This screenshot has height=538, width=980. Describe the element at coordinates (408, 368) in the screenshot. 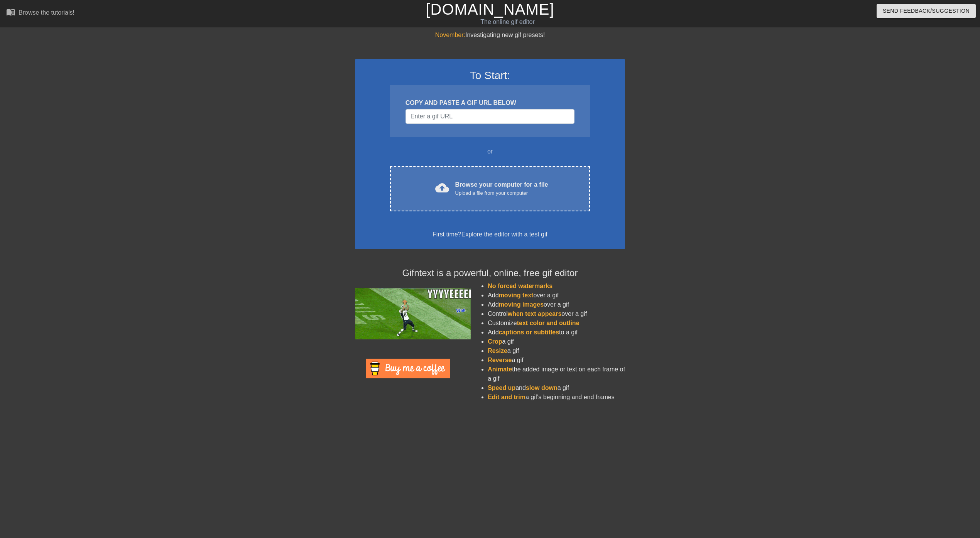

I see `img: Buy Me A Coffee` at that location.